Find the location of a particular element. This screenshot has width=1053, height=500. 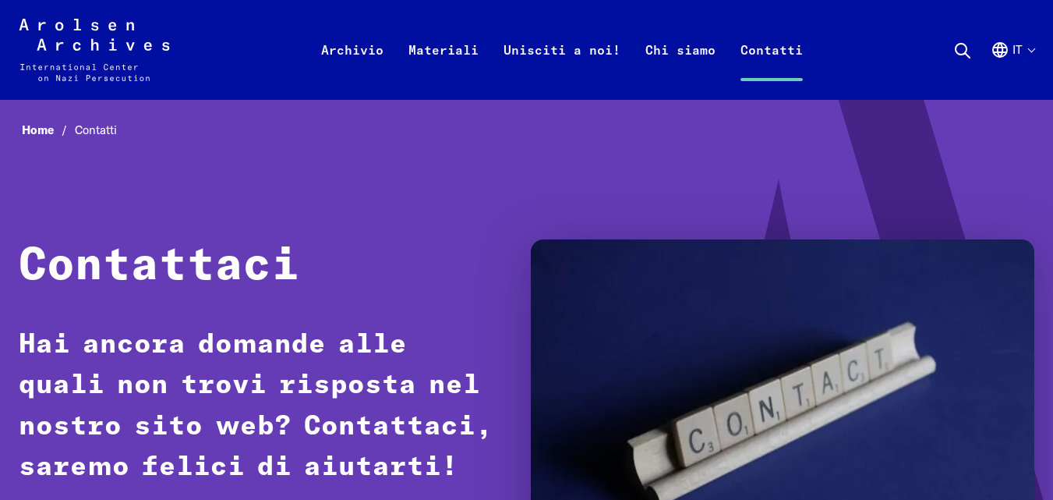

a: Chi siamo is located at coordinates (681, 69).